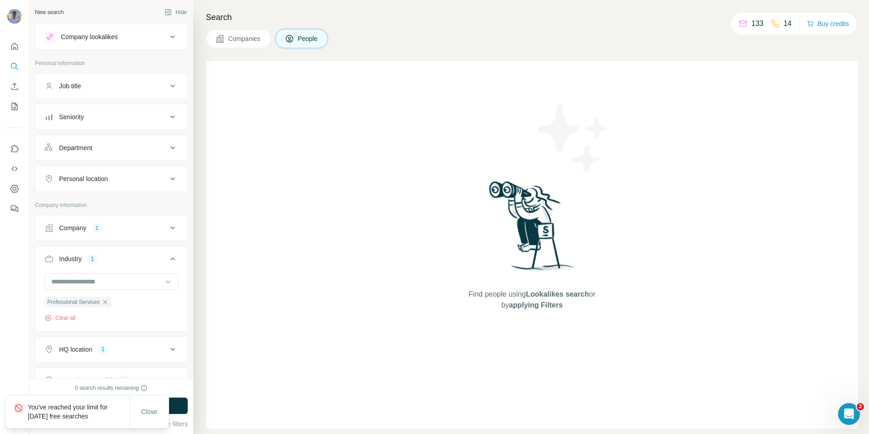  What do you see at coordinates (111, 86) in the screenshot?
I see `button: Job title` at bounding box center [111, 86].